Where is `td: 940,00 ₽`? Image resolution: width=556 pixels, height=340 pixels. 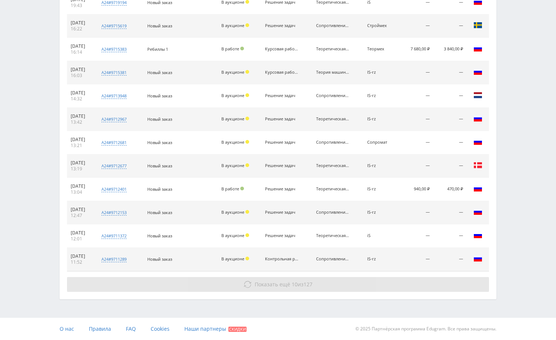
td: 940,00 ₽ is located at coordinates (415, 189).